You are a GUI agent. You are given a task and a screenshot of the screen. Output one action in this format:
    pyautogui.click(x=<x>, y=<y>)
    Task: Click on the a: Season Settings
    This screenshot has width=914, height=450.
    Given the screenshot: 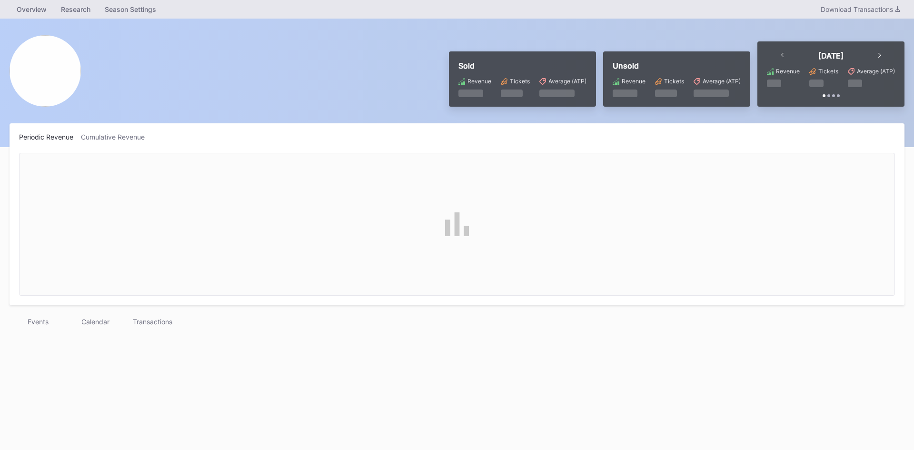 What is the action you would take?
    pyautogui.click(x=130, y=9)
    